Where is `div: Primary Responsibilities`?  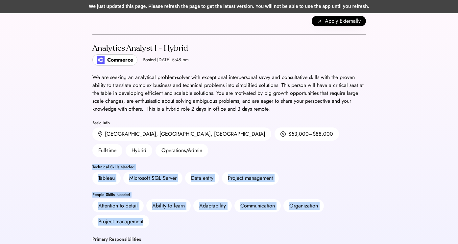 div: Primary Responsibilities is located at coordinates (117, 239).